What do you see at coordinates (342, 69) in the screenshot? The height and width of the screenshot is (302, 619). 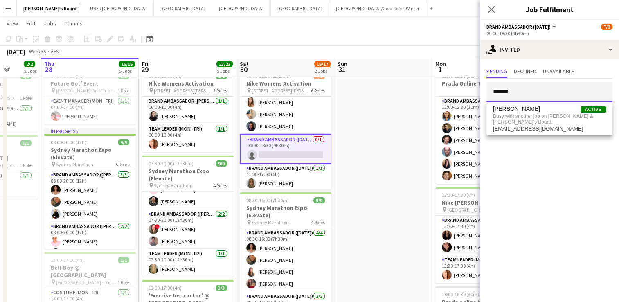 I see `span: 31` at bounding box center [342, 69].